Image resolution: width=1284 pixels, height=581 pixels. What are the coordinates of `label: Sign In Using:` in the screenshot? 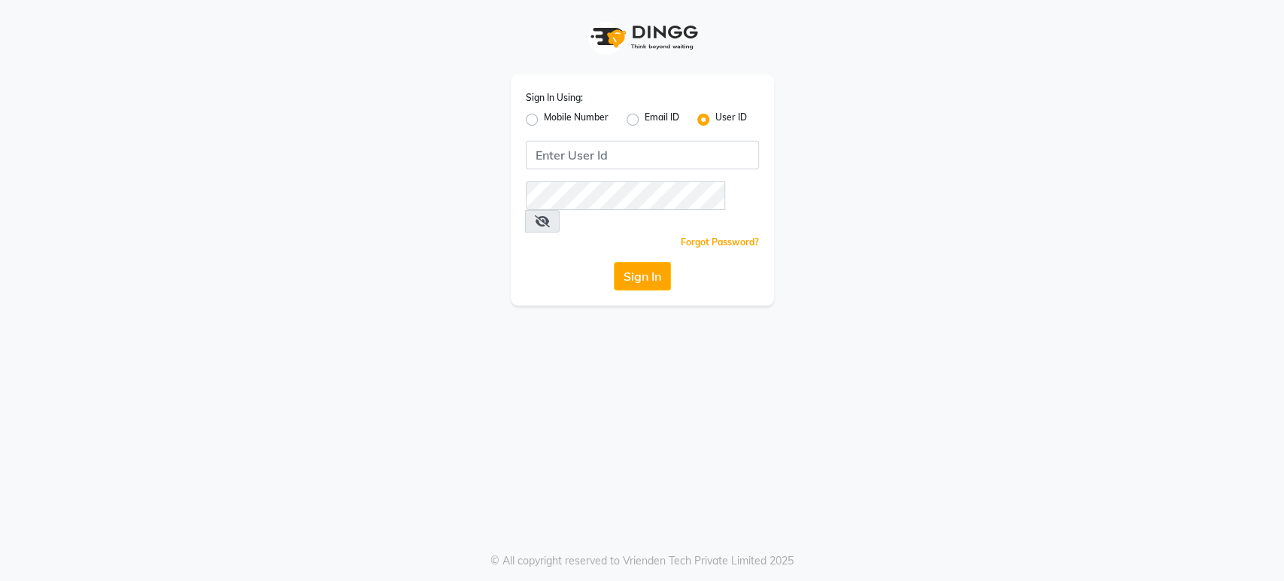 It's located at (554, 98).